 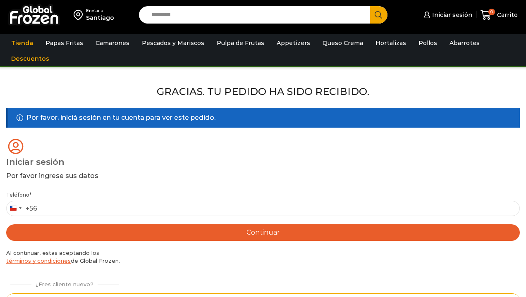 What do you see at coordinates (499, 15) in the screenshot?
I see `a: 0 Carrito` at bounding box center [499, 15].